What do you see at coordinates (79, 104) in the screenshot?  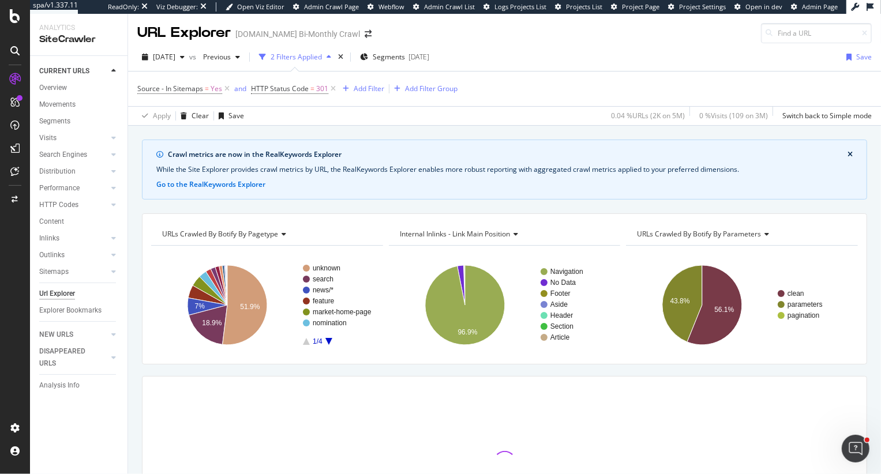 I see `a: Movements` at bounding box center [79, 104].